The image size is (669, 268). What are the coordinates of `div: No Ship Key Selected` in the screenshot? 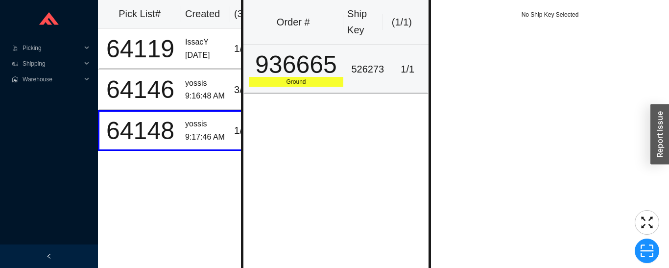 It's located at (550, 15).